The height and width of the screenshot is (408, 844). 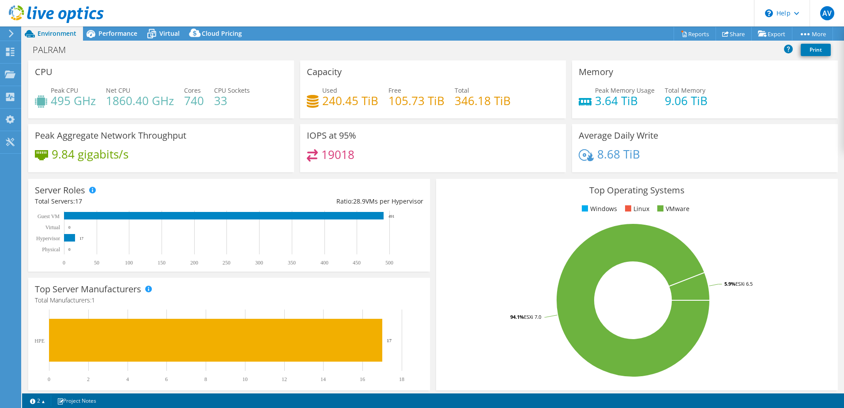 I want to click on span: Peak Memory Usage, so click(x=624, y=90).